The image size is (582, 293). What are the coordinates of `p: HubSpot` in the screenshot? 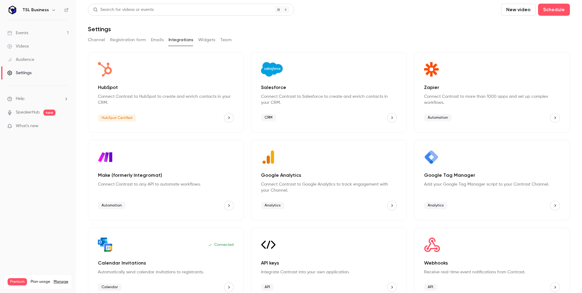 It's located at (166, 88).